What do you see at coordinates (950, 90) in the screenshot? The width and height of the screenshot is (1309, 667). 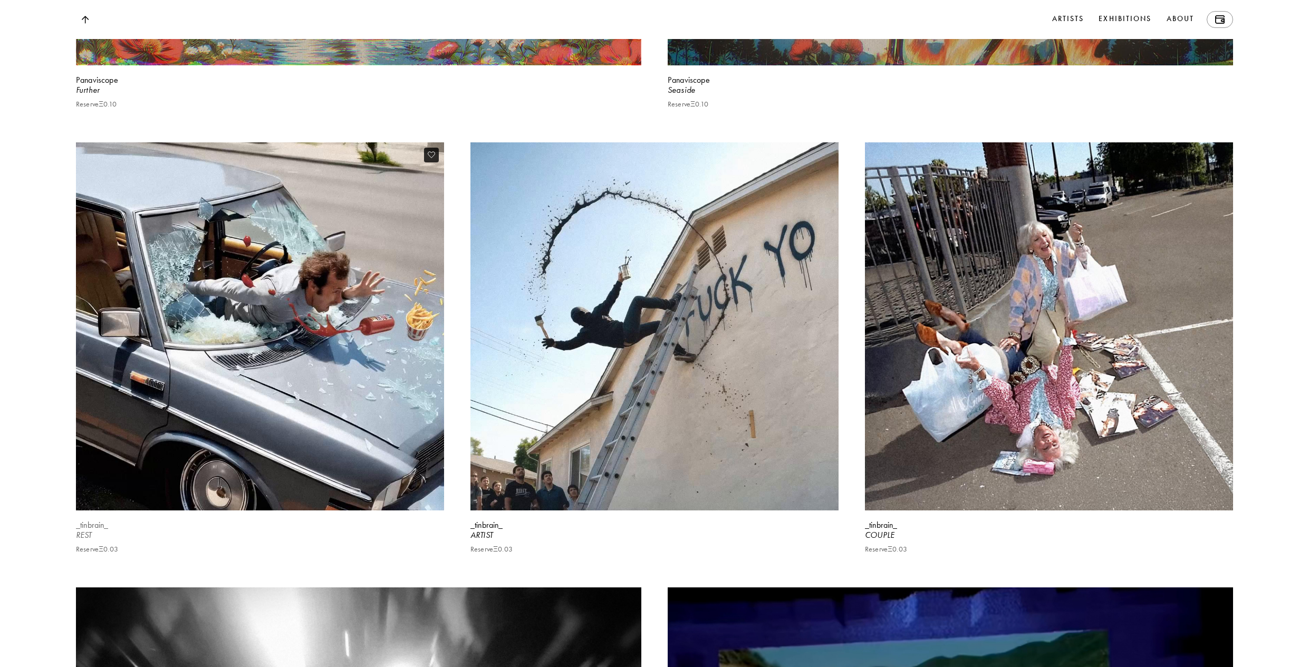 I see `div: Seaside` at bounding box center [950, 90].